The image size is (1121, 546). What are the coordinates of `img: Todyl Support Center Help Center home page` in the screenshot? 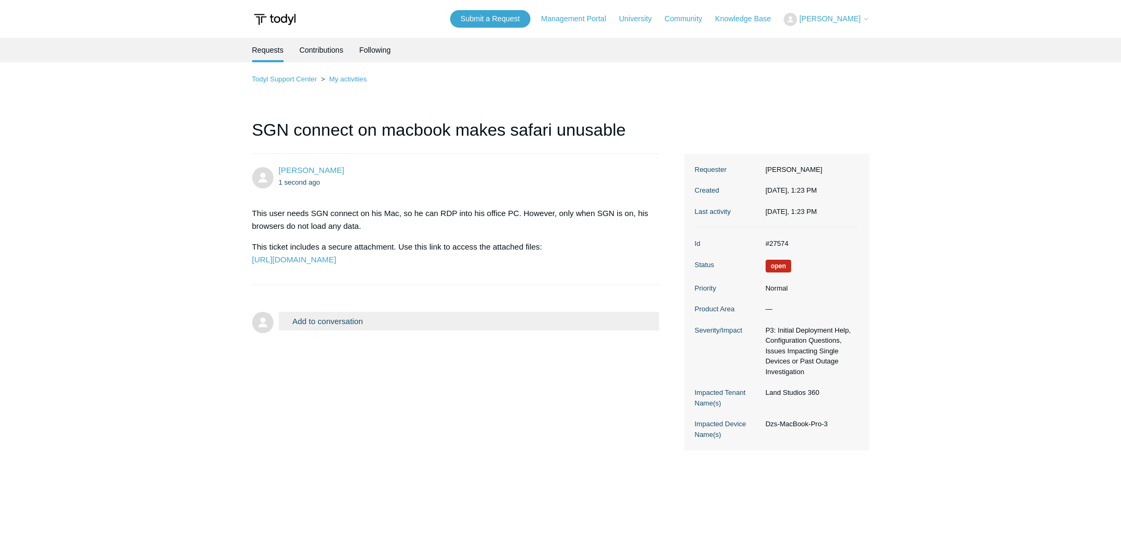 It's located at (274, 19).